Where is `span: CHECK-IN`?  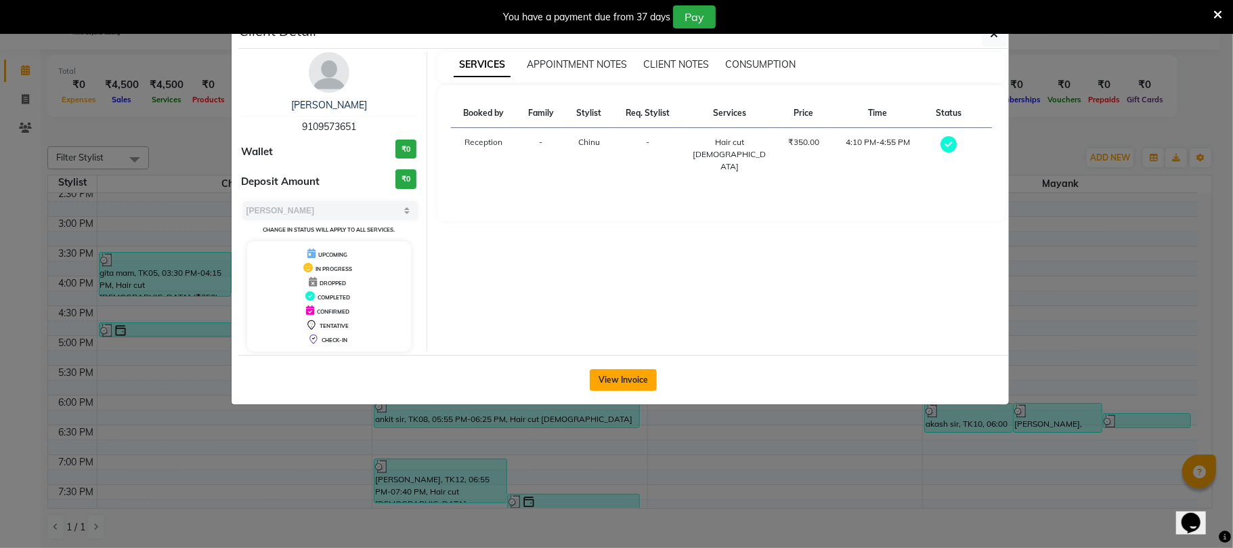
span: CHECK-IN is located at coordinates (334, 340).